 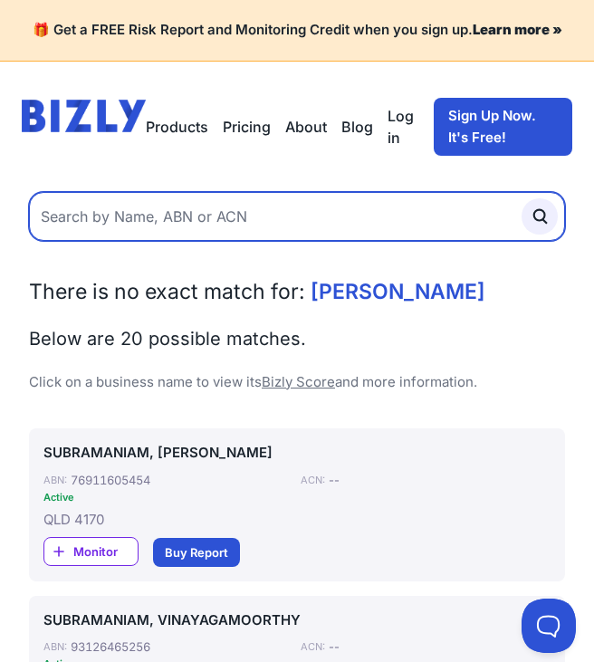 What do you see at coordinates (297, 382) in the screenshot?
I see `p: Click on a business name to view its and more information.` at bounding box center [297, 382].